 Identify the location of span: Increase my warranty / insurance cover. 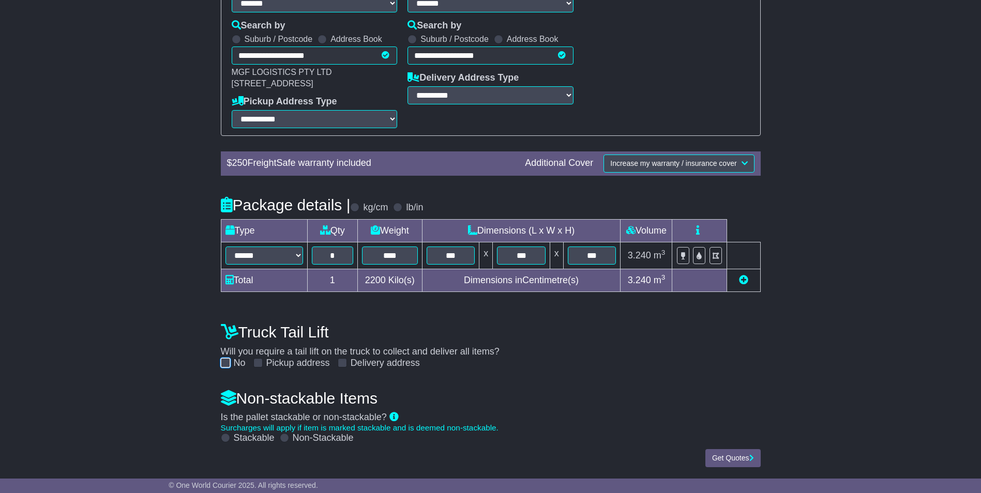
(673, 163).